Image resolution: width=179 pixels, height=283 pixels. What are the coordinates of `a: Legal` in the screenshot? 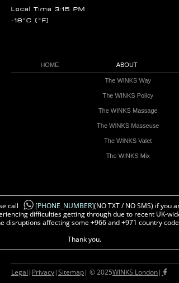 It's located at (20, 272).